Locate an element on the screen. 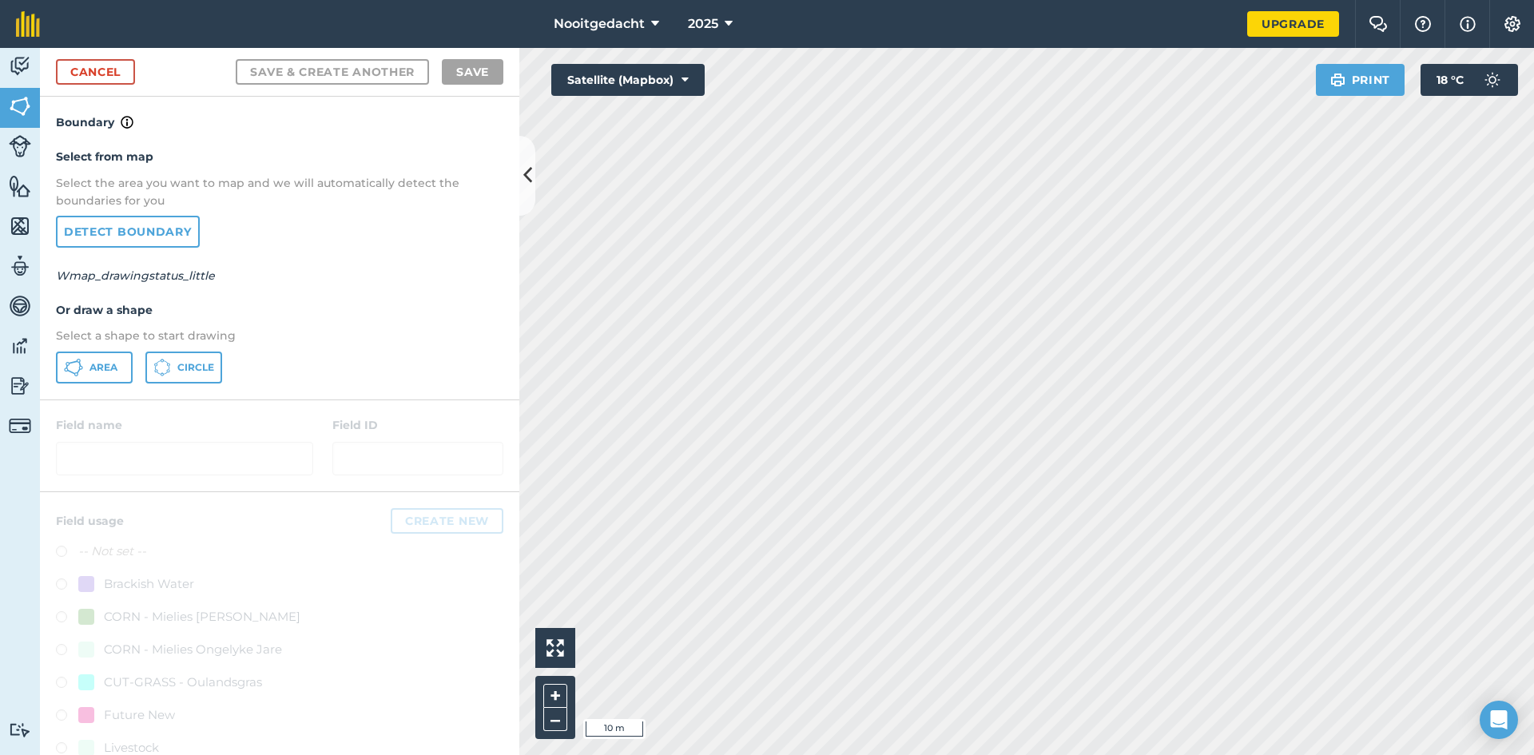 This screenshot has width=1534, height=755. h4: Select from map is located at coordinates (280, 157).